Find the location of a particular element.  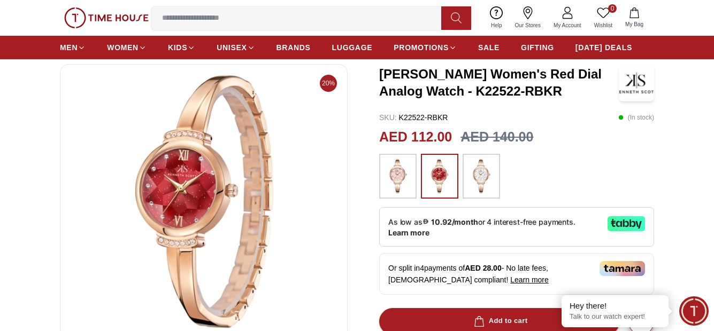

h3: AED 140.00 is located at coordinates (497, 137).